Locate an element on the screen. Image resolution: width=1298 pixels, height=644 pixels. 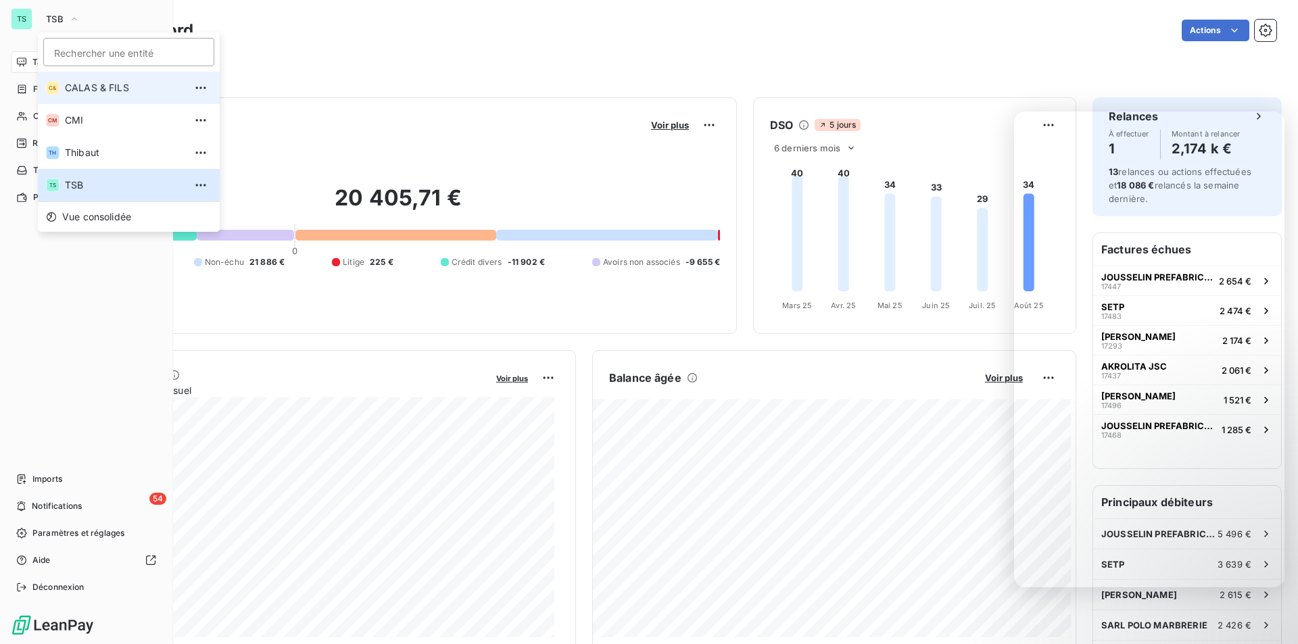
a: Aide is located at coordinates (86, 560).